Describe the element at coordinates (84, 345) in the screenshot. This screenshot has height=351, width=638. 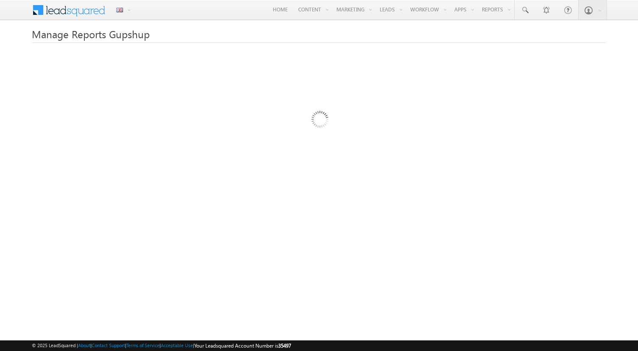
I see `a: About` at that location.